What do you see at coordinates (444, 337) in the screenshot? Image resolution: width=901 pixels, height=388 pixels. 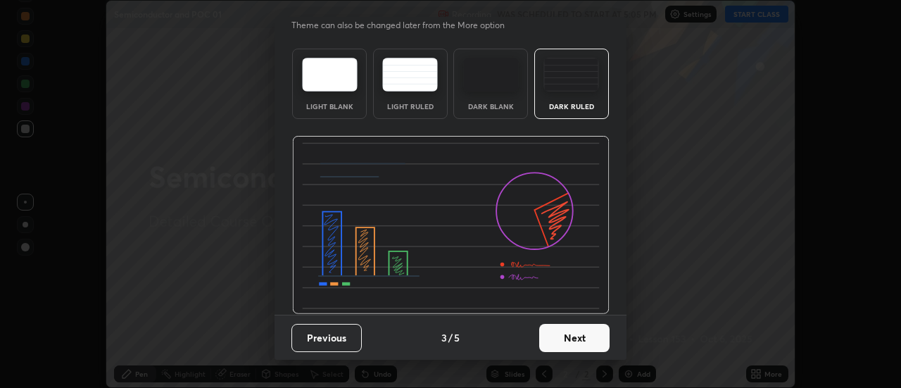 I see `h4: 3` at bounding box center [444, 337].